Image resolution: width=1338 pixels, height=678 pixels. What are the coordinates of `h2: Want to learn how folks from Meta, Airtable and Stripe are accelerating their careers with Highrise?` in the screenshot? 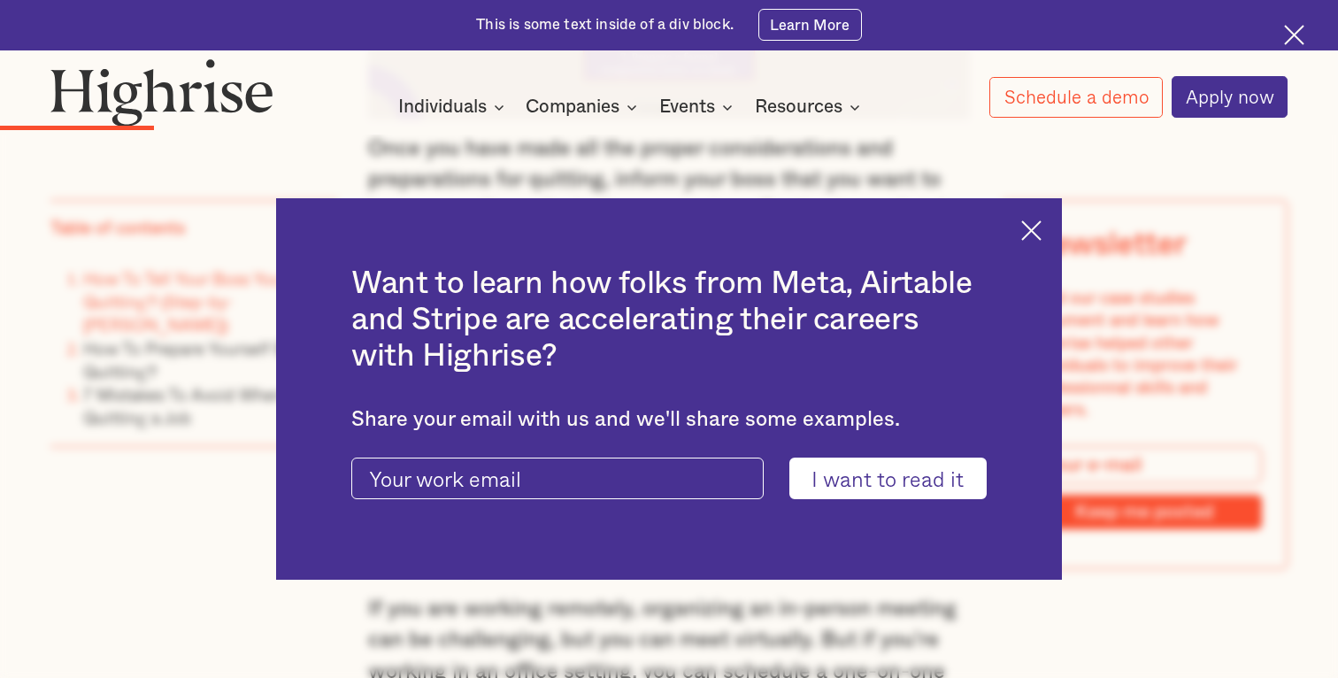 It's located at (669, 320).